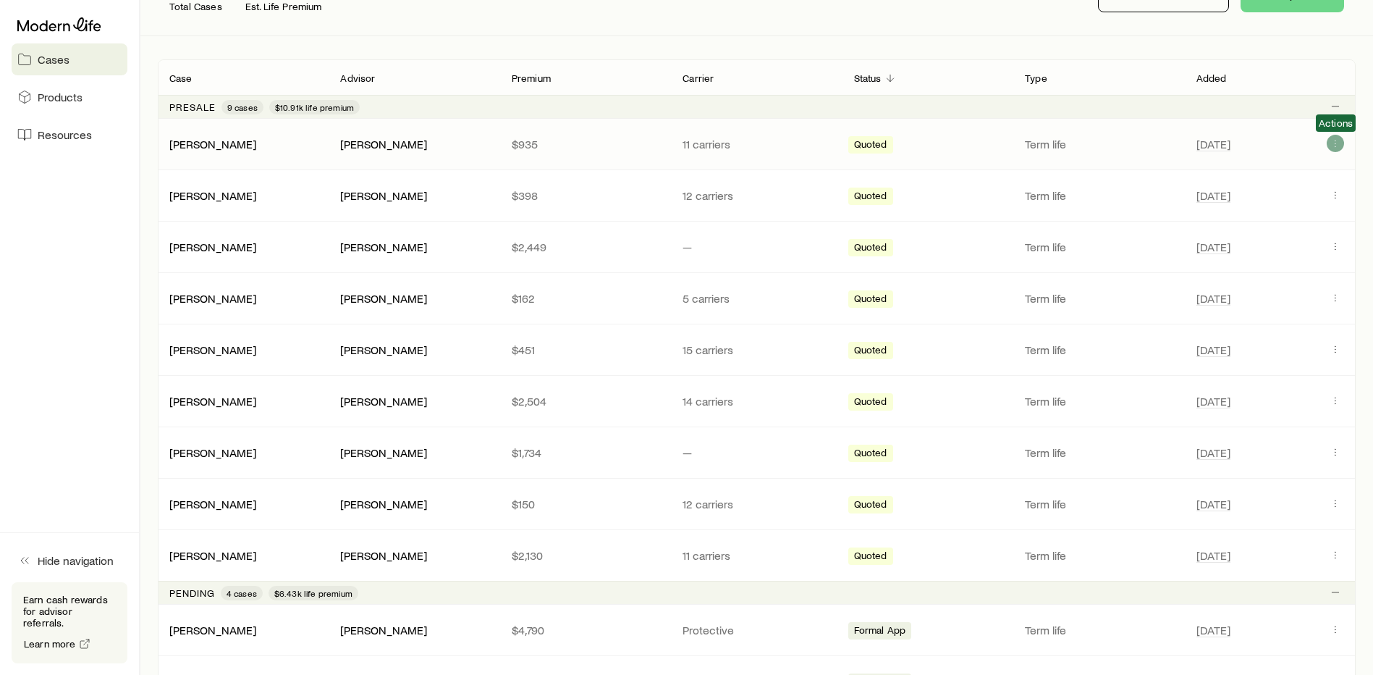  Describe the element at coordinates (50, 644) in the screenshot. I see `span: Learn more` at that location.